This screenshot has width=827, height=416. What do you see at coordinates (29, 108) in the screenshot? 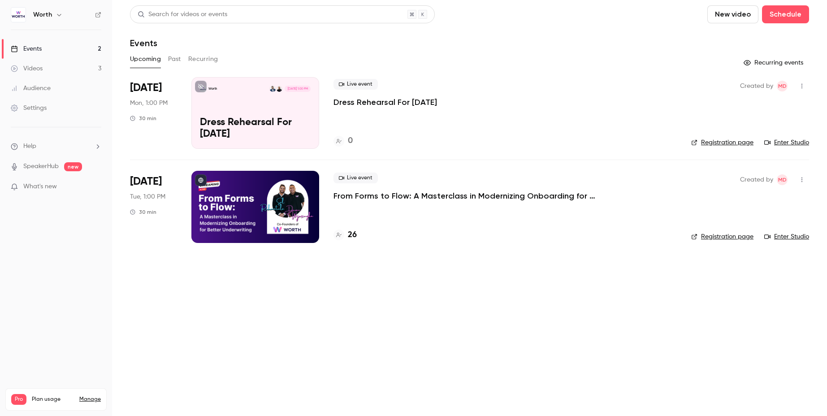
I see `div: Settings` at bounding box center [29, 108].